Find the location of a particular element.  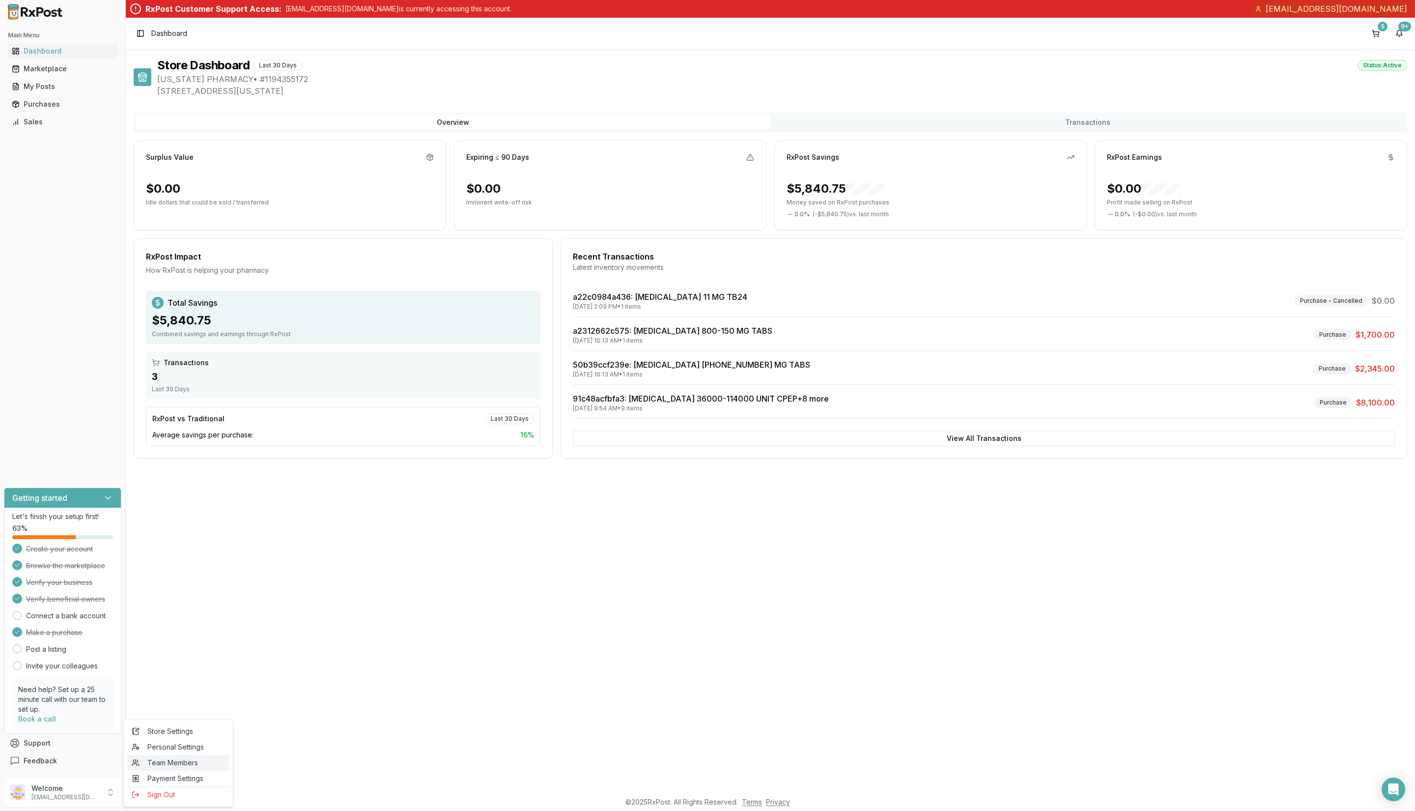

p: Profit made selling on RxPost is located at coordinates (1251, 202).